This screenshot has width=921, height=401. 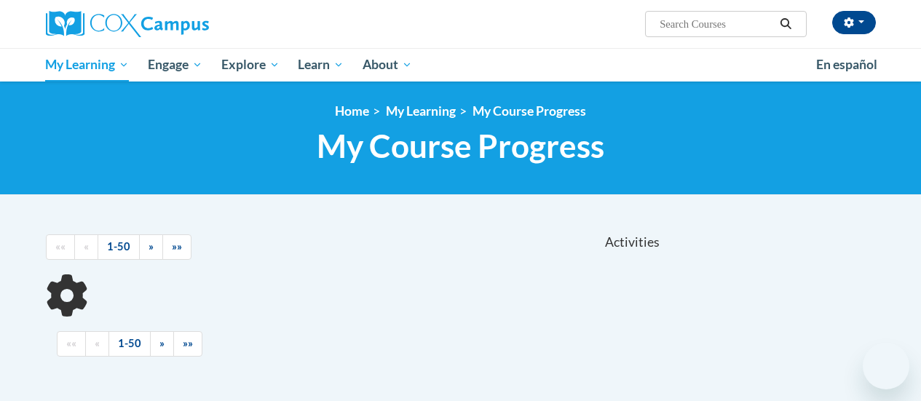 I want to click on a: Explore, so click(x=251, y=65).